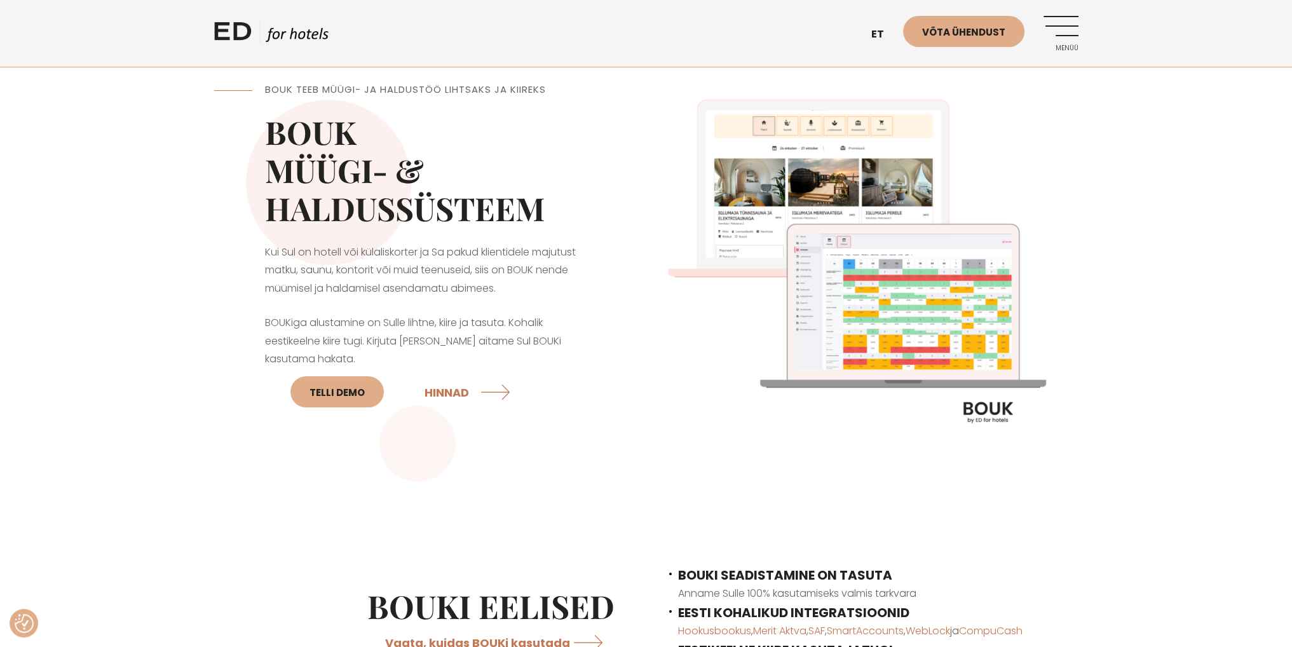 The height and width of the screenshot is (647, 1292). Describe the element at coordinates (1060, 48) in the screenshot. I see `span: Menüü` at that location.